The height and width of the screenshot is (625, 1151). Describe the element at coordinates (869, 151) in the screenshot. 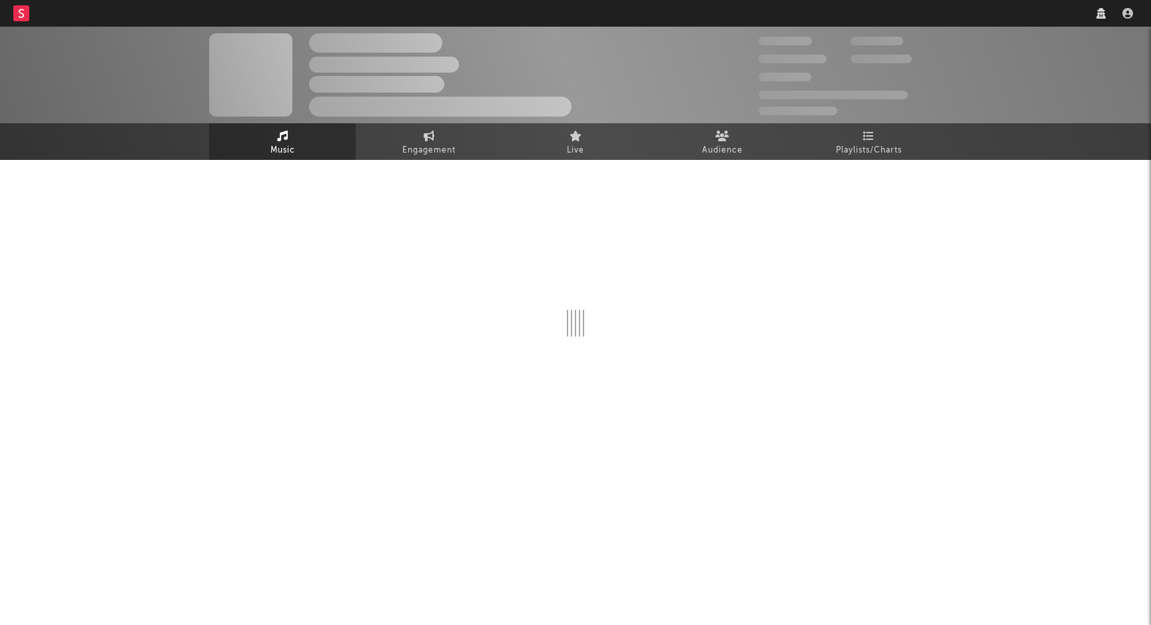

I see `span: Playlists/Charts` at that location.